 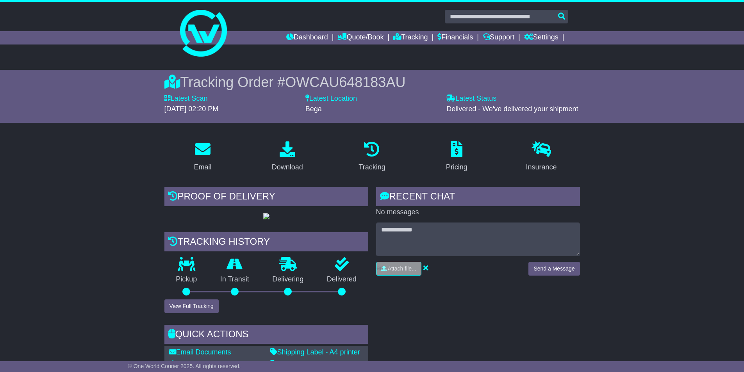 What do you see at coordinates (541, 157) in the screenshot?
I see `a: Insurance` at bounding box center [541, 157].